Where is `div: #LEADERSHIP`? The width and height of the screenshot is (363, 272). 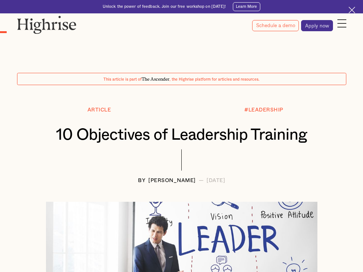
div: #LEADERSHIP is located at coordinates (264, 110).